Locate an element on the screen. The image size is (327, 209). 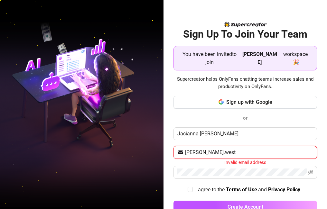
span: Supercreator helps OnlyFans chatting teams increase sales and productivity on OnlyFans. is located at coordinates (245, 83).